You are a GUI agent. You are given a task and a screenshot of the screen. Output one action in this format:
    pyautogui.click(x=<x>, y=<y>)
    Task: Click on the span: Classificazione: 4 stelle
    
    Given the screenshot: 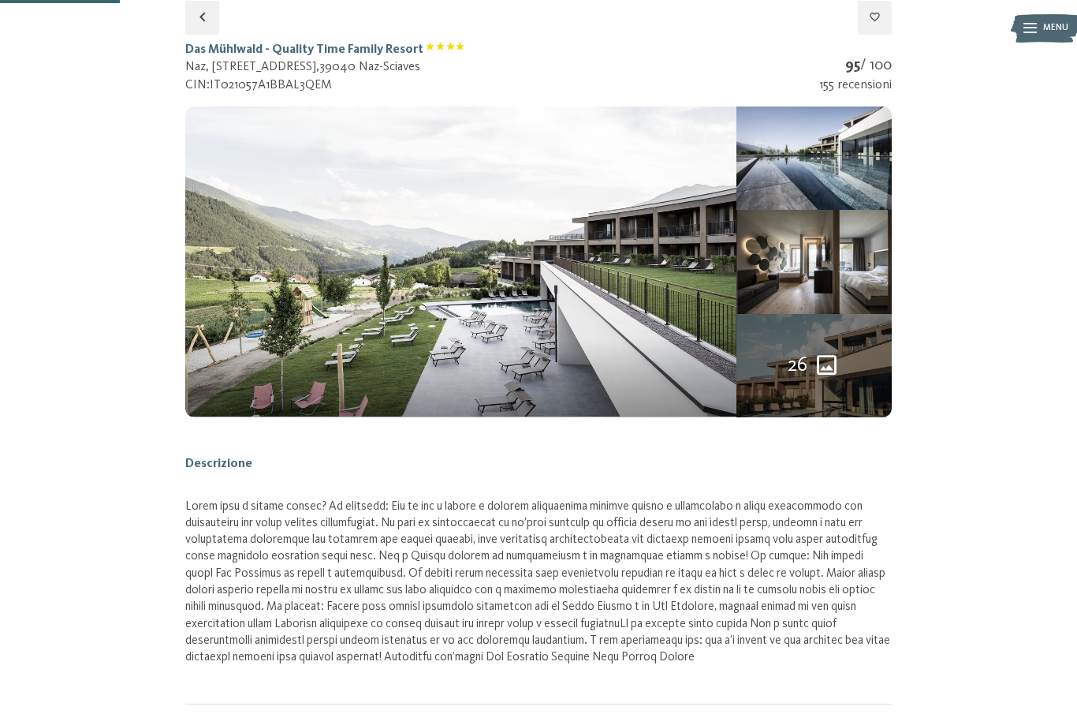 What is the action you would take?
    pyautogui.click(x=446, y=50)
    